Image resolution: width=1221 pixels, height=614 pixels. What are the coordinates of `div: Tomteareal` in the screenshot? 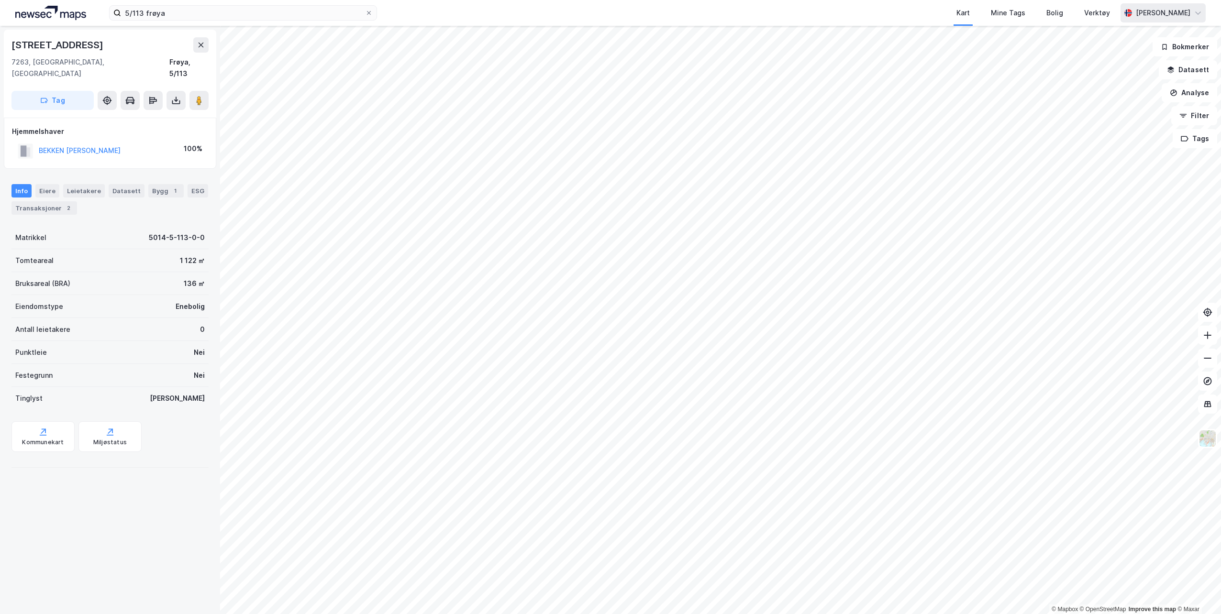 It's located at (34, 261).